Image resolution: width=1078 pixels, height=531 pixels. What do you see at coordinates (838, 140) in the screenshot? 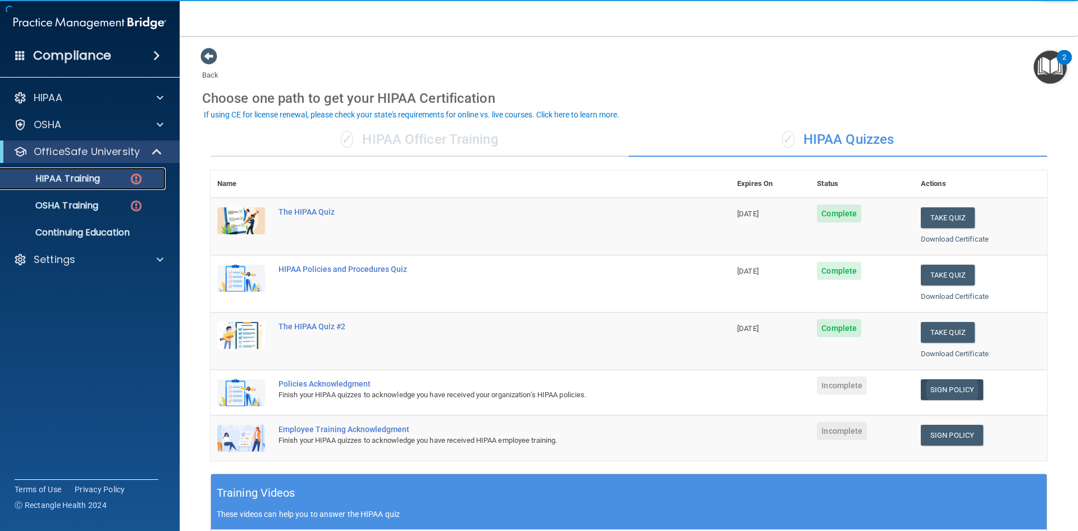
I see `div: HIPAA Quizzes` at bounding box center [838, 140].